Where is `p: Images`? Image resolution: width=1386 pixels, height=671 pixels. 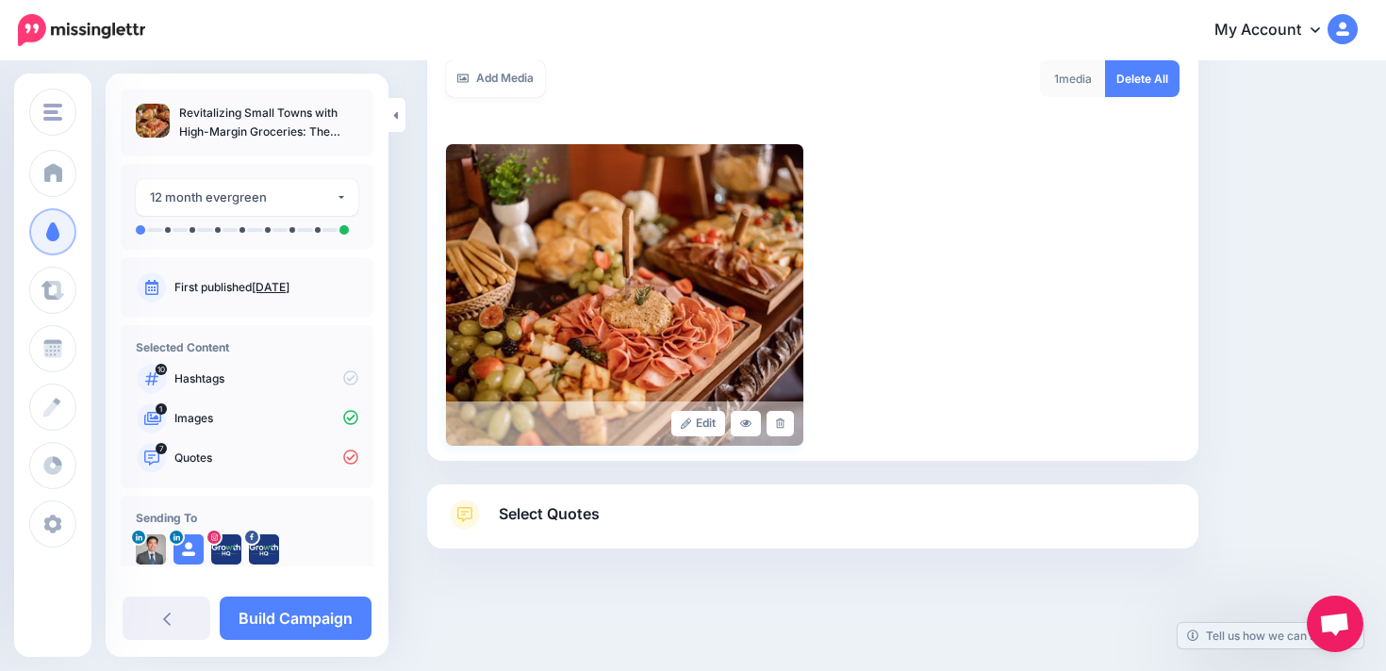 p: Images is located at coordinates (266, 418).